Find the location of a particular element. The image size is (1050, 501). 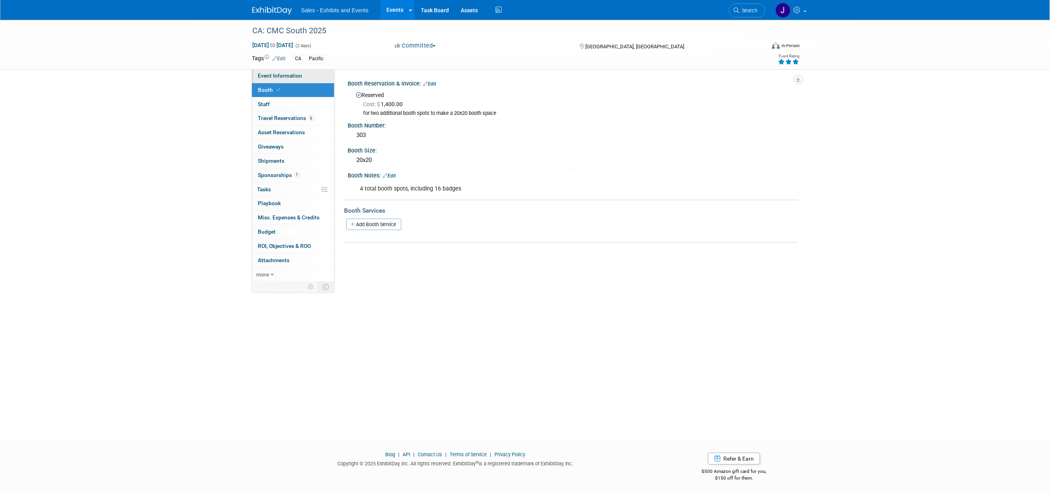

a: Playbook is located at coordinates (293, 203).